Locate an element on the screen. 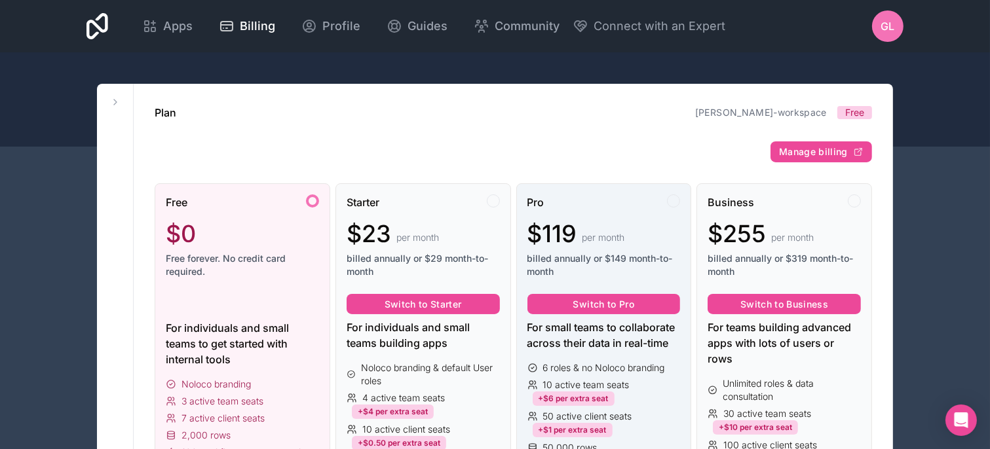  span: Guides is located at coordinates (427, 26).